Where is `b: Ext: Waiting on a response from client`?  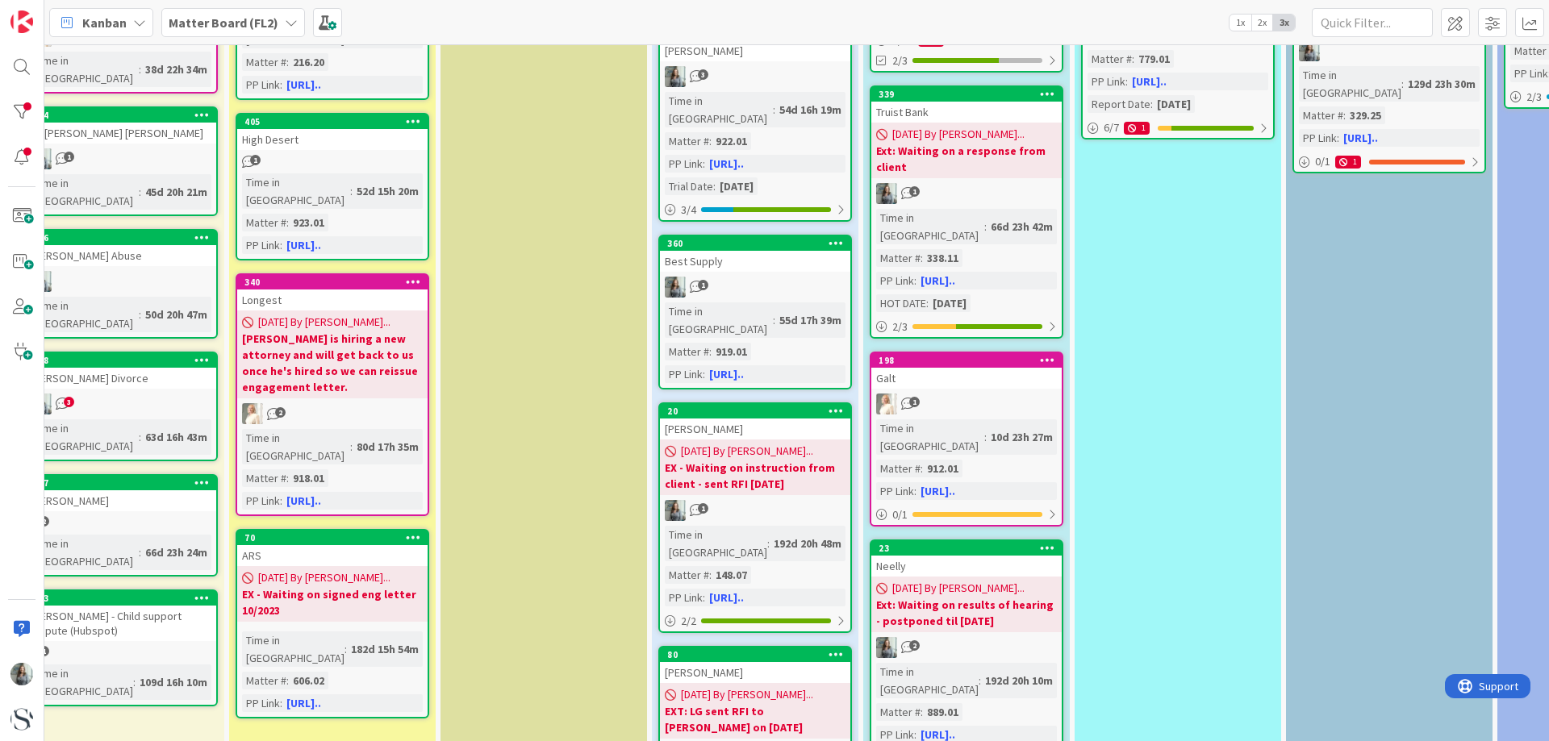 b: Ext: Waiting on a response from client is located at coordinates (966, 159).